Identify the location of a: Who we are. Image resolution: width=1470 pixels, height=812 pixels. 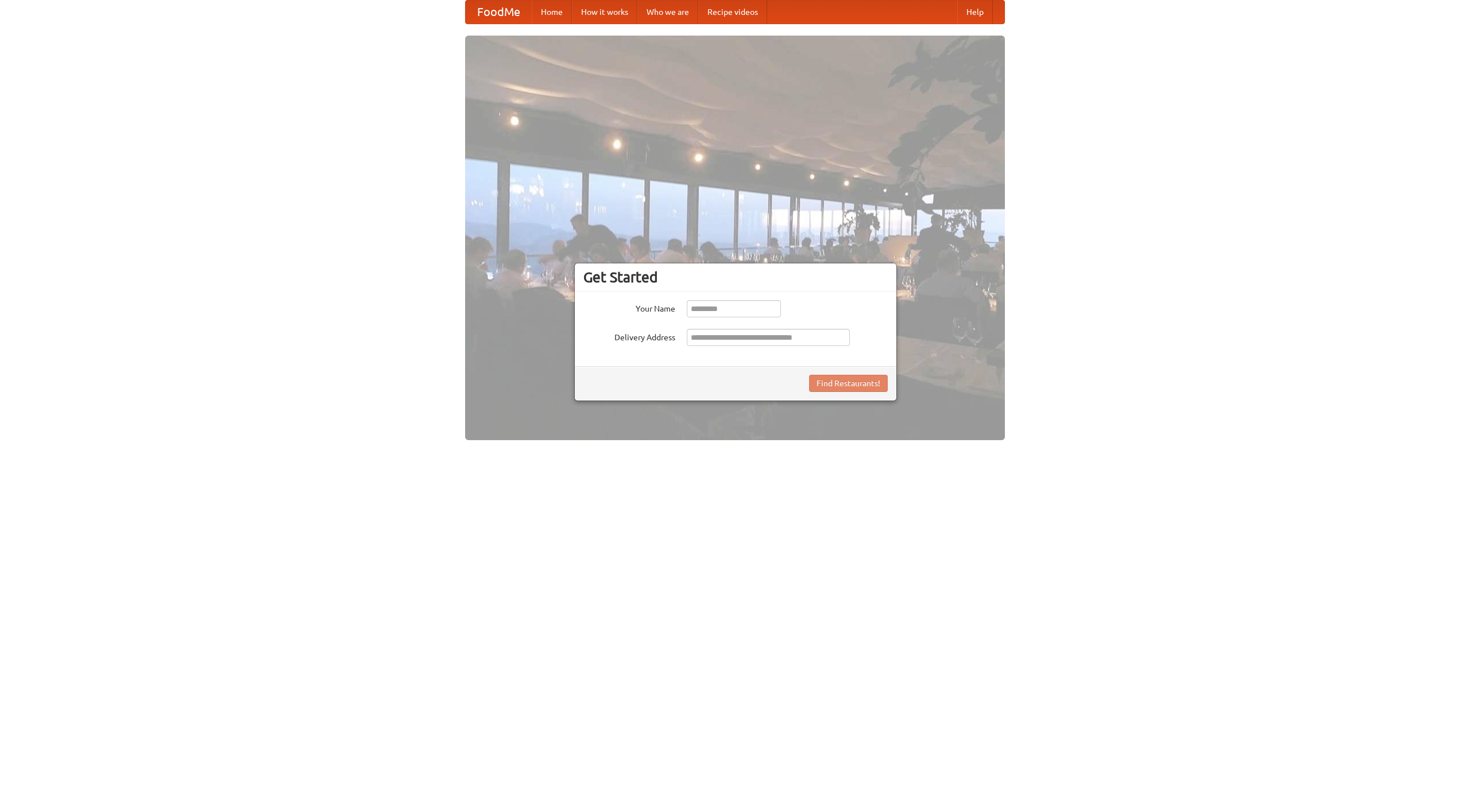
(668, 12).